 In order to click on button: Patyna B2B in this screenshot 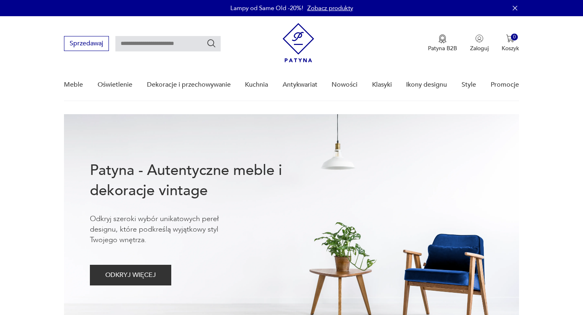, I will do `click(443, 43)`.